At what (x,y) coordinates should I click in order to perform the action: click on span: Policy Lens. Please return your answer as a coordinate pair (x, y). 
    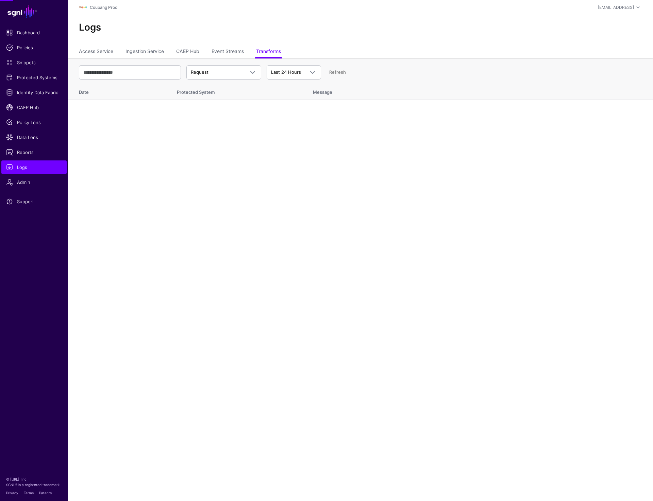
    Looking at the image, I should click on (34, 122).